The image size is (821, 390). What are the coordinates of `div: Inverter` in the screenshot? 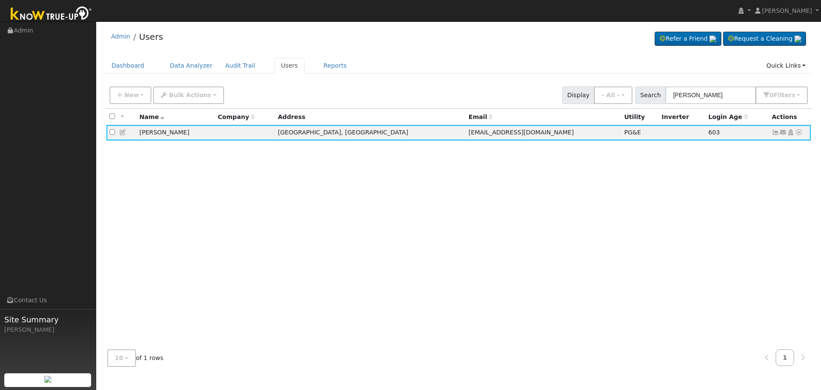 It's located at (682, 117).